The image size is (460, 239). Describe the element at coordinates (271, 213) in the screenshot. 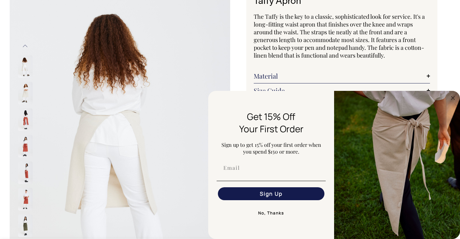

I see `button: No, Thanks` at that location.